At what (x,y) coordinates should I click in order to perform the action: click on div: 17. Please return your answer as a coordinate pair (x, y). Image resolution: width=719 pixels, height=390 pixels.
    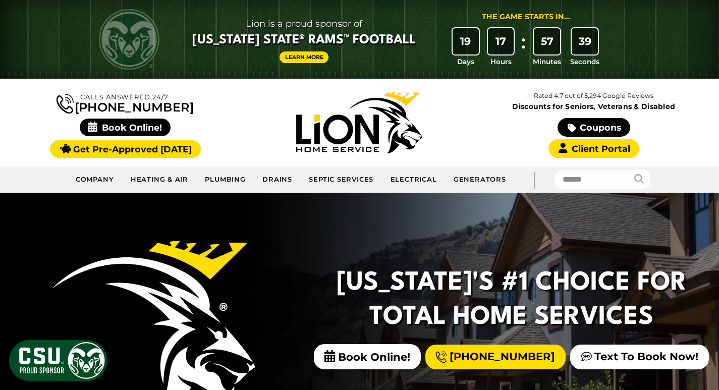
    Looking at the image, I should click on (501, 41).